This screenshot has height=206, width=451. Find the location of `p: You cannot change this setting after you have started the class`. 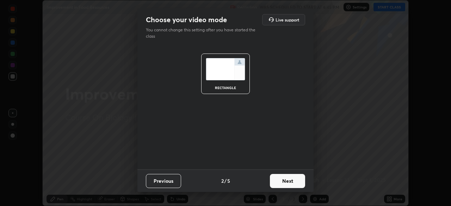

p: You cannot change this setting after you have started the class is located at coordinates (203, 33).